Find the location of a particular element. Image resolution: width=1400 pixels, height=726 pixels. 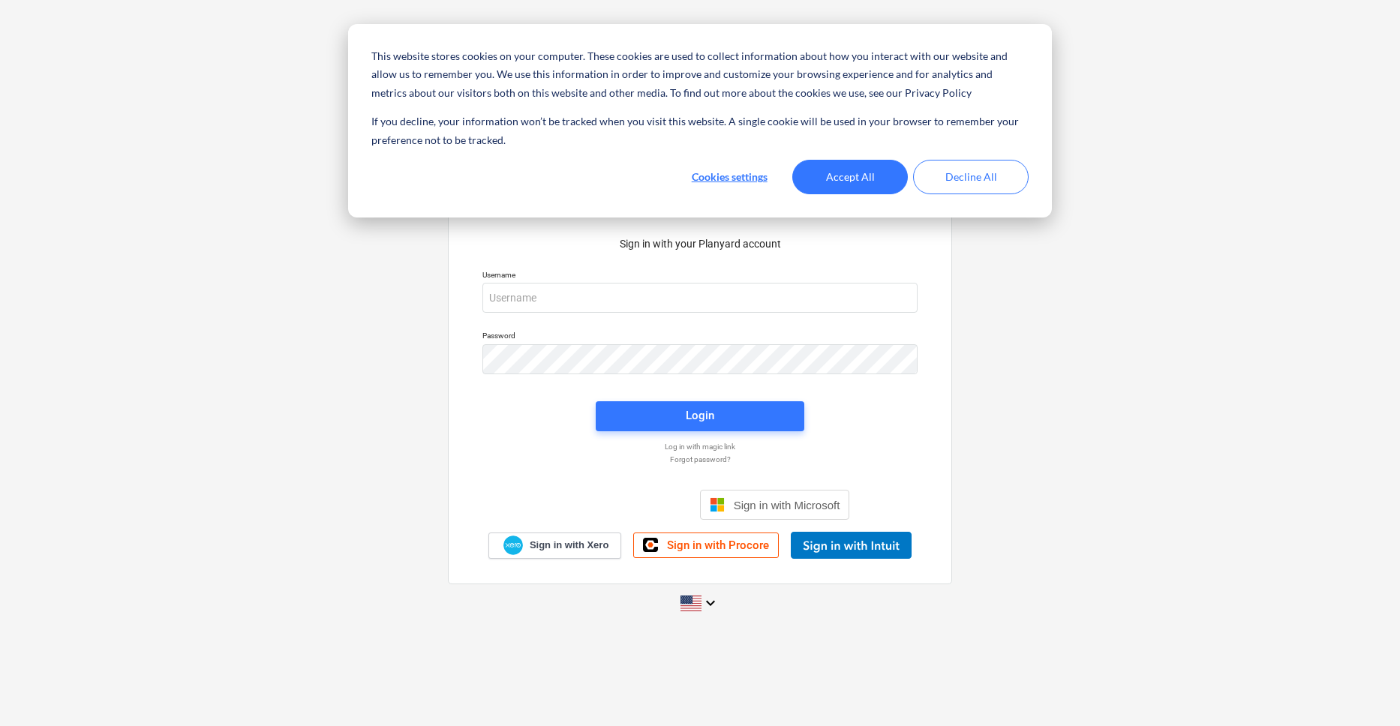

a: Forgot password? is located at coordinates (700, 459).